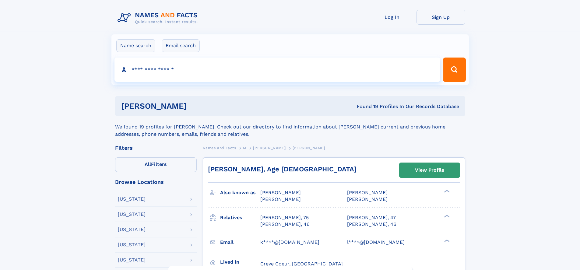  What do you see at coordinates (181, 46) in the screenshot?
I see `label: Email search` at bounding box center [181, 46].